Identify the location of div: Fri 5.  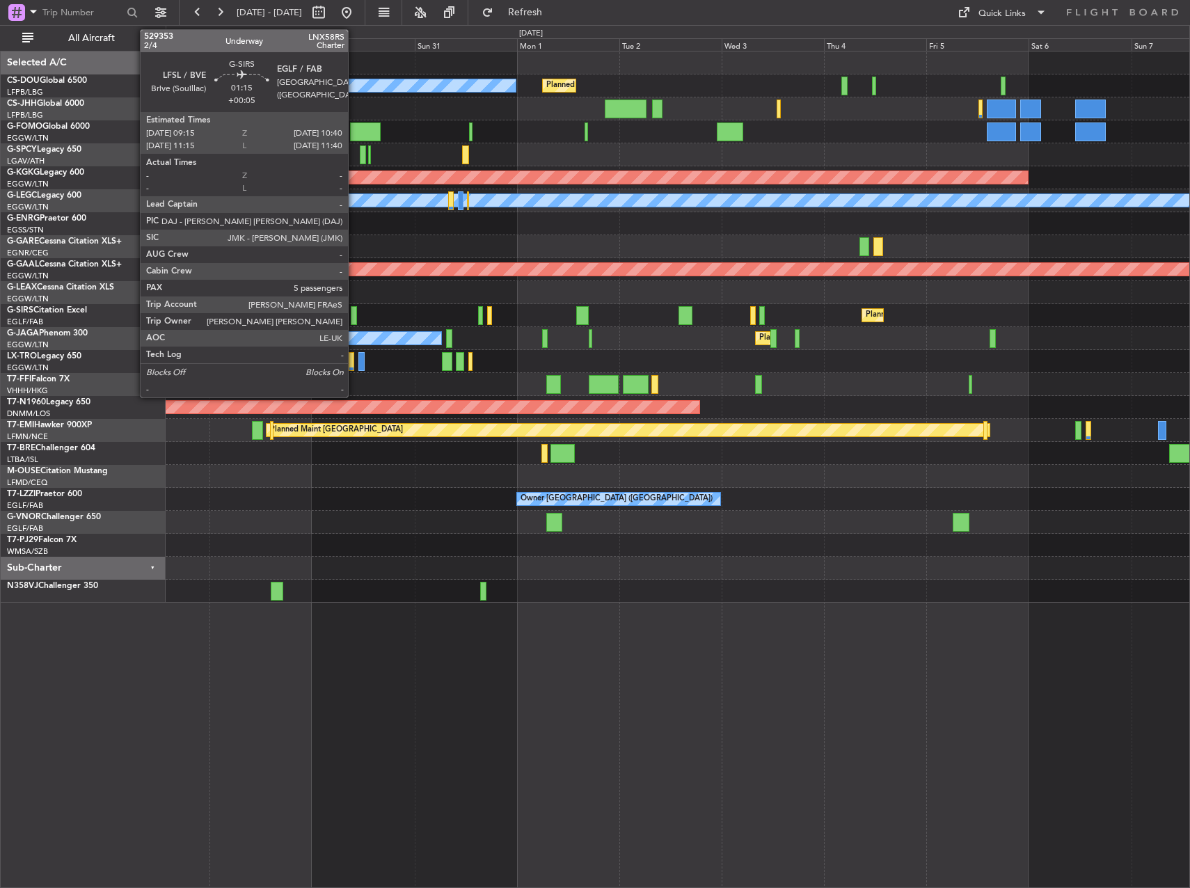
(977, 45).